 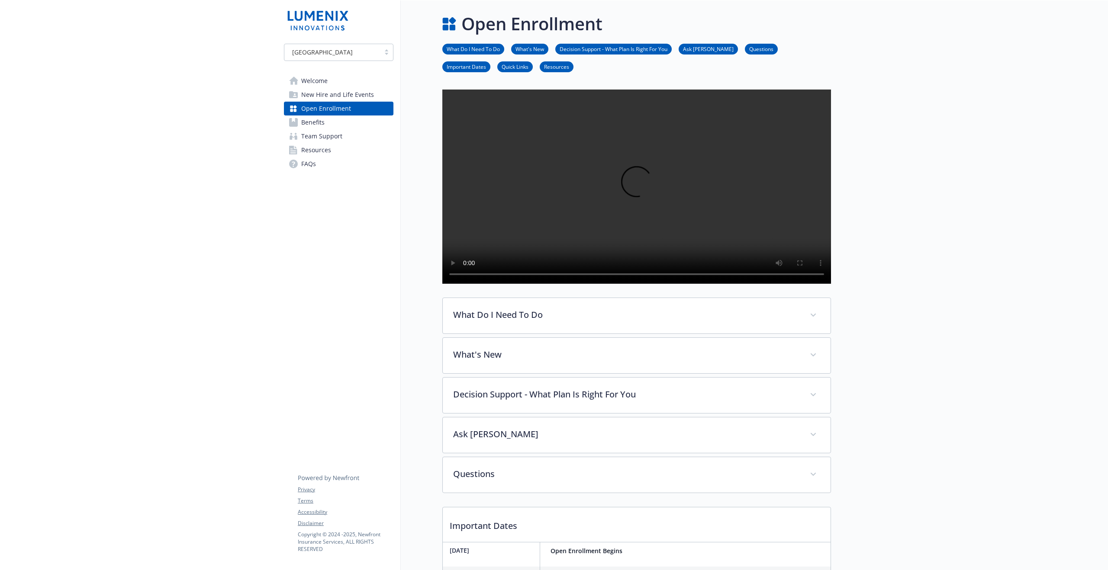 I want to click on a: Quick Links, so click(x=515, y=66).